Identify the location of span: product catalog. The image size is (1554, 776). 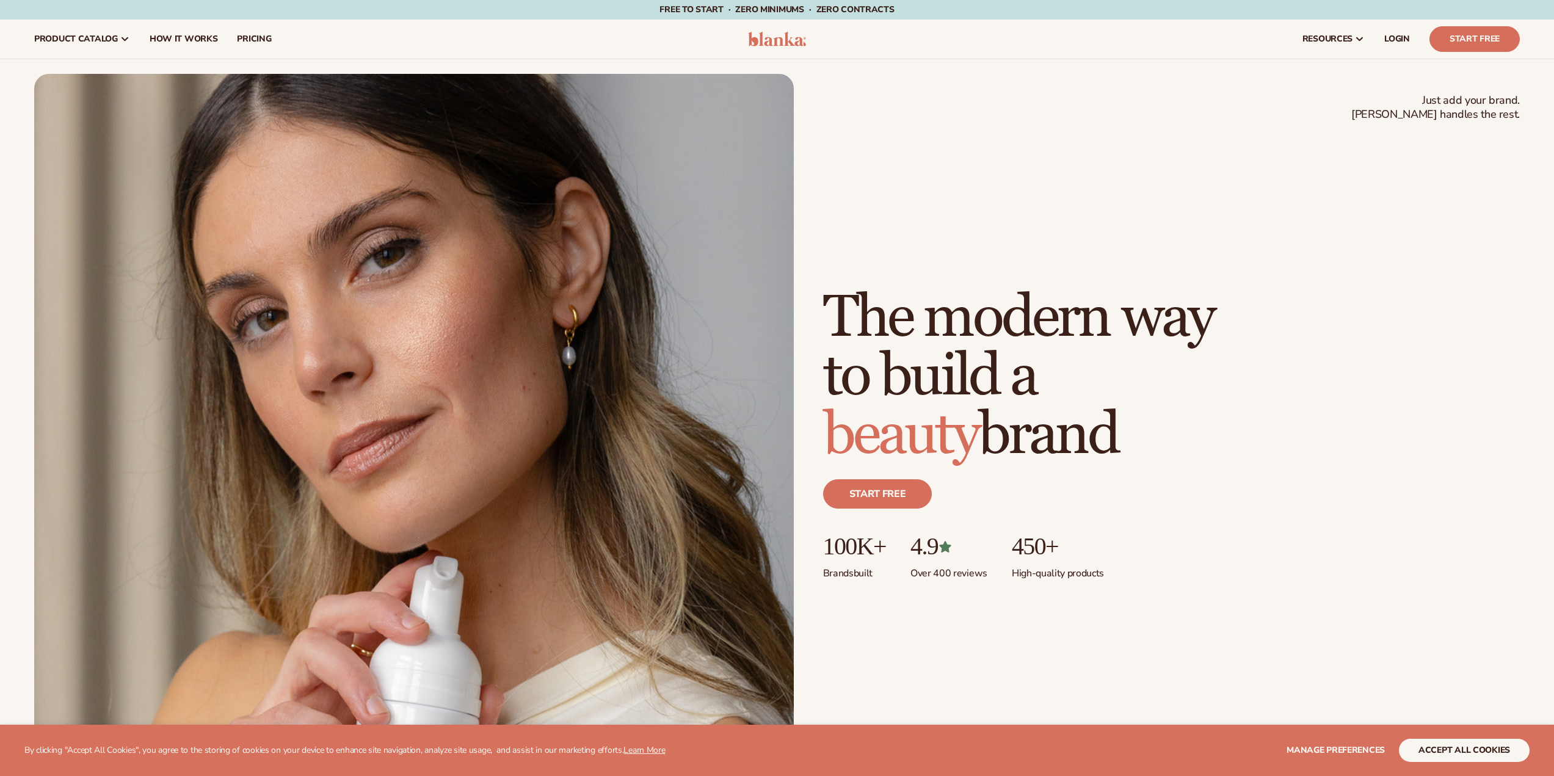
(76, 39).